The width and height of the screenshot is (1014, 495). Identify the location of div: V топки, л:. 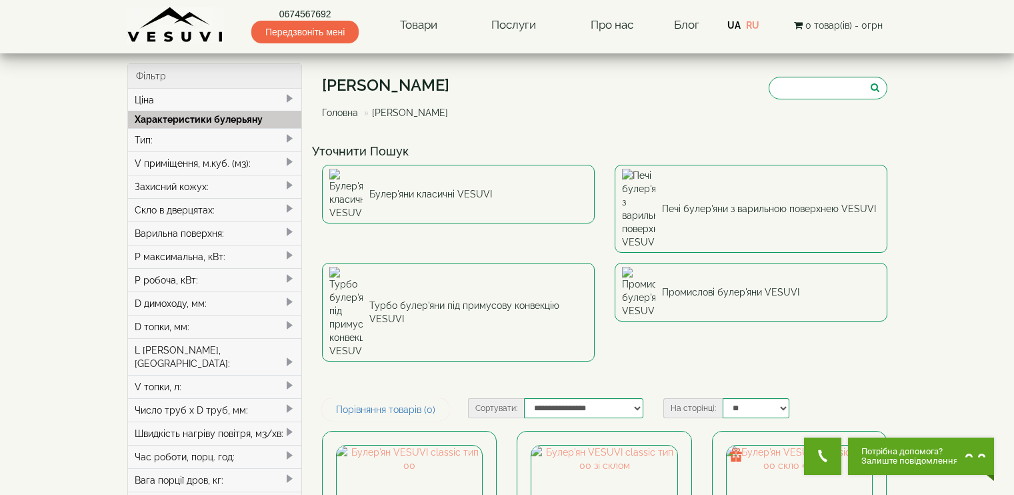
(215, 386).